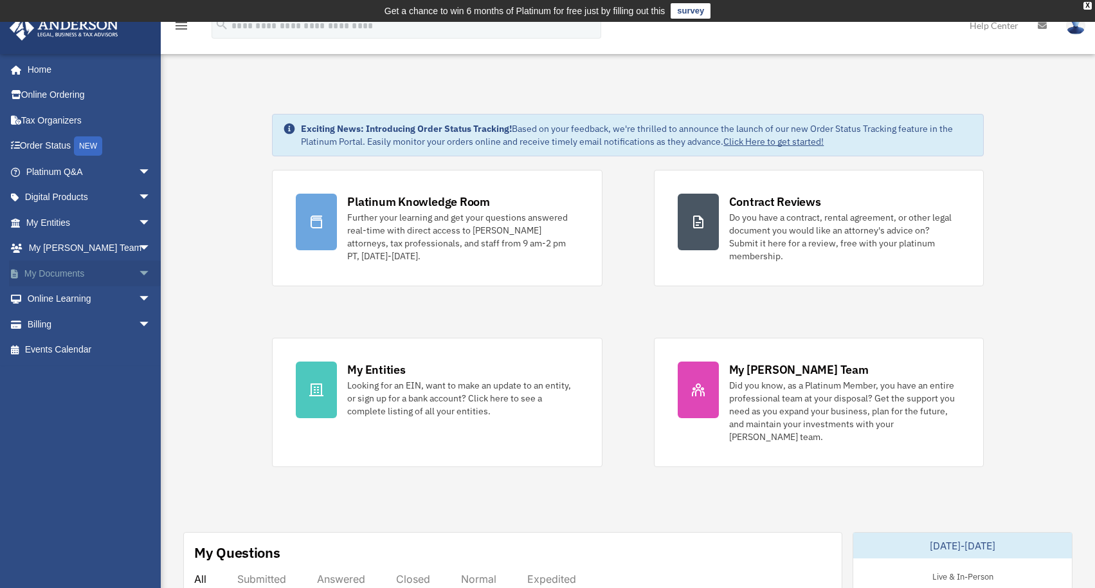 Image resolution: width=1095 pixels, height=588 pixels. What do you see at coordinates (89, 350) in the screenshot?
I see `a: Events Calendar` at bounding box center [89, 350].